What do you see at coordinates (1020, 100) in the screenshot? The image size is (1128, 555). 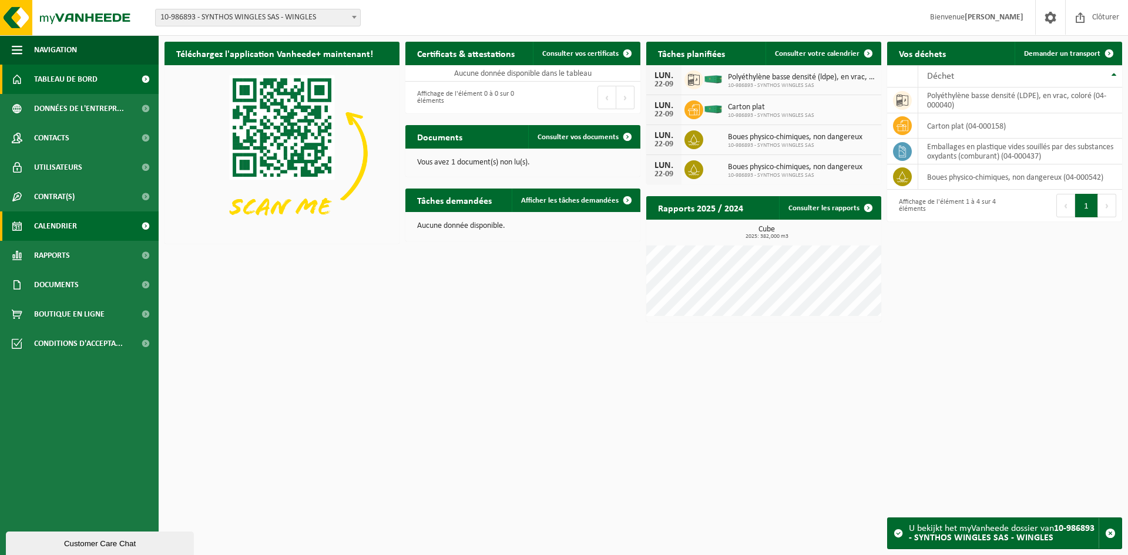 I see `td: polyéthylène basse densité (LDPE), en vrac, coloré (04-000040)` at bounding box center [1020, 100].